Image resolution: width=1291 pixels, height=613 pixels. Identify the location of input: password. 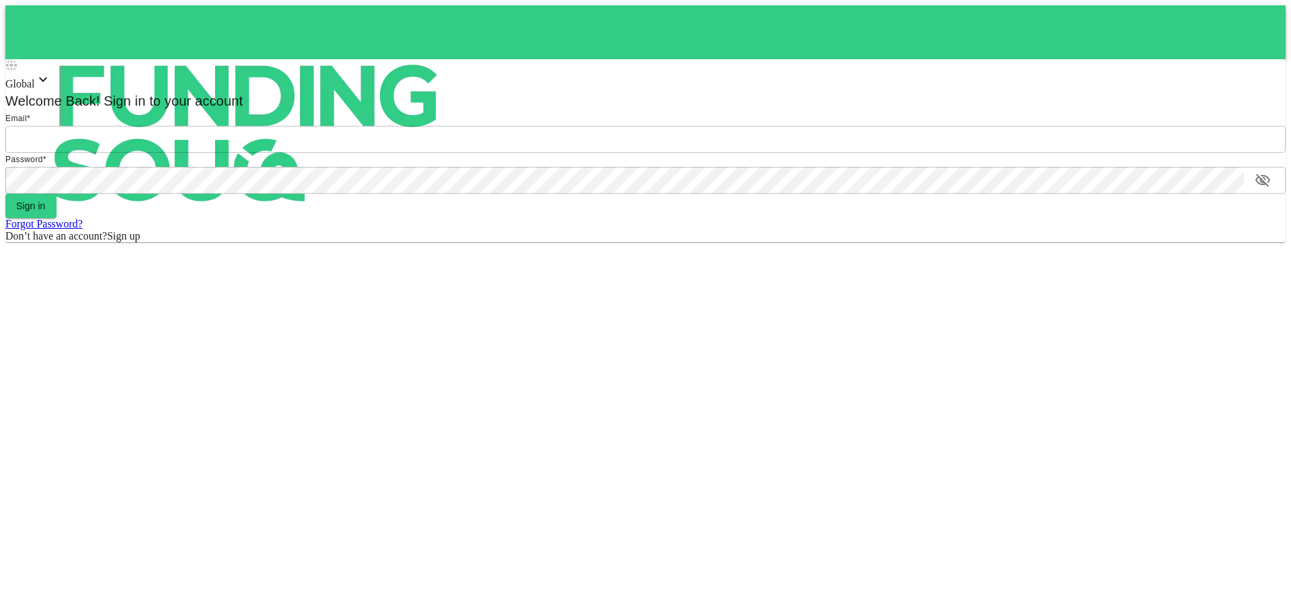
(625, 180).